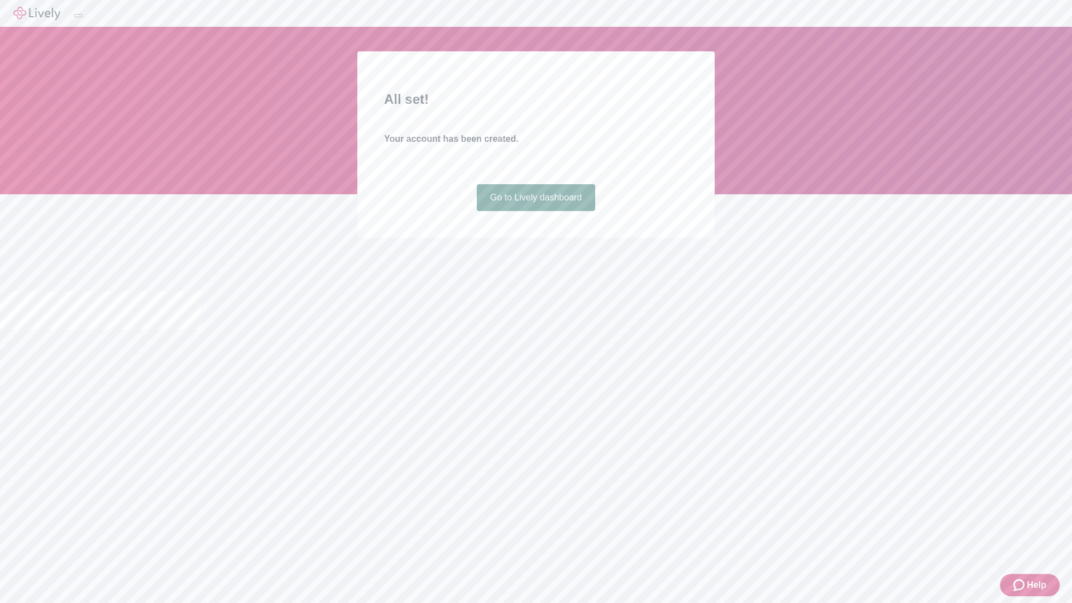 The height and width of the screenshot is (603, 1072). Describe the element at coordinates (536, 99) in the screenshot. I see `h2: All set!` at that location.